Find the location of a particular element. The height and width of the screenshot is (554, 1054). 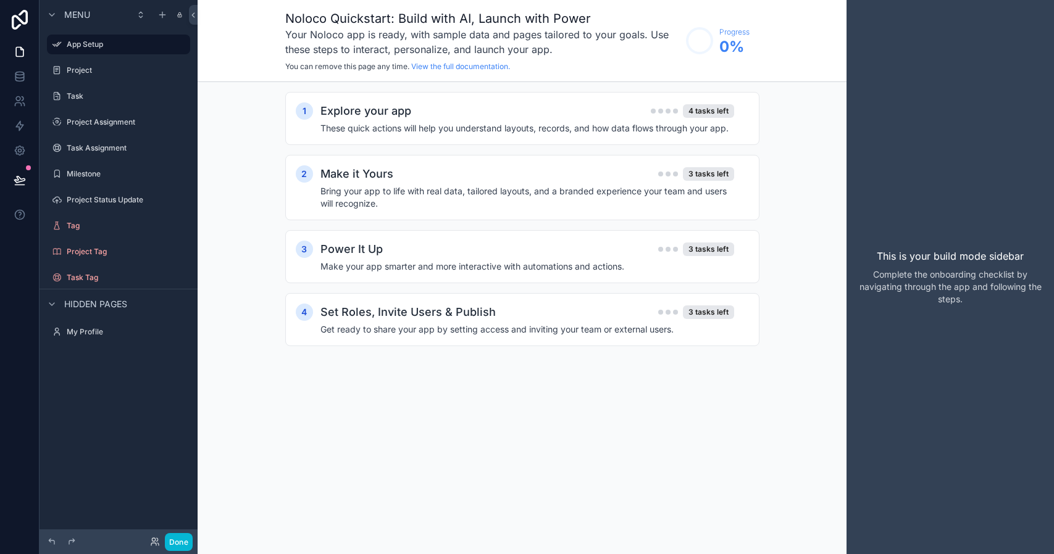

label: My Profile is located at coordinates (127, 332).